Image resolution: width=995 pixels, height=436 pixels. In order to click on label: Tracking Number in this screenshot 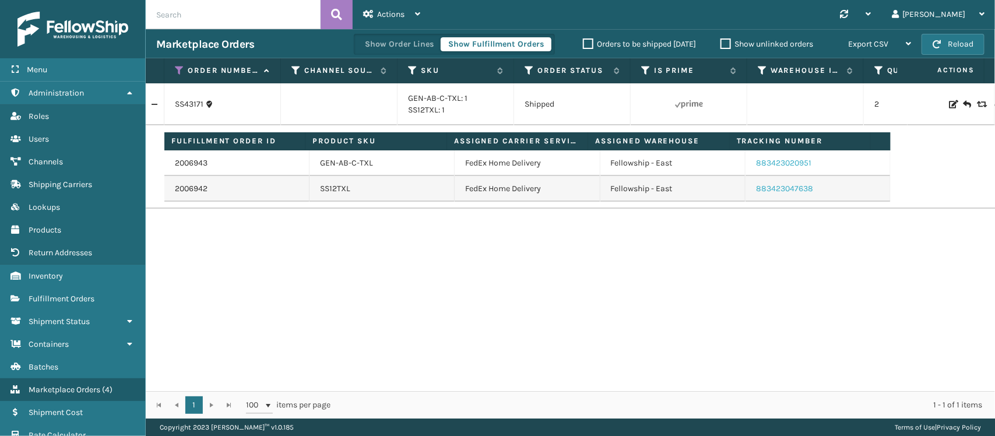, I will do `click(800, 141)`.